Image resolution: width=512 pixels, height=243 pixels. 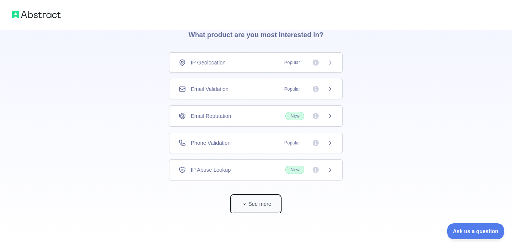 I want to click on span: Email Validation, so click(x=209, y=89).